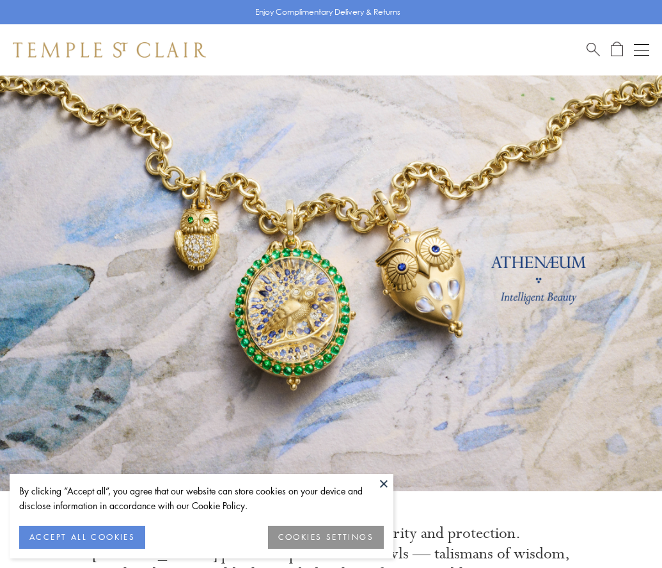 The image size is (662, 568). I want to click on a: Search, so click(593, 49).